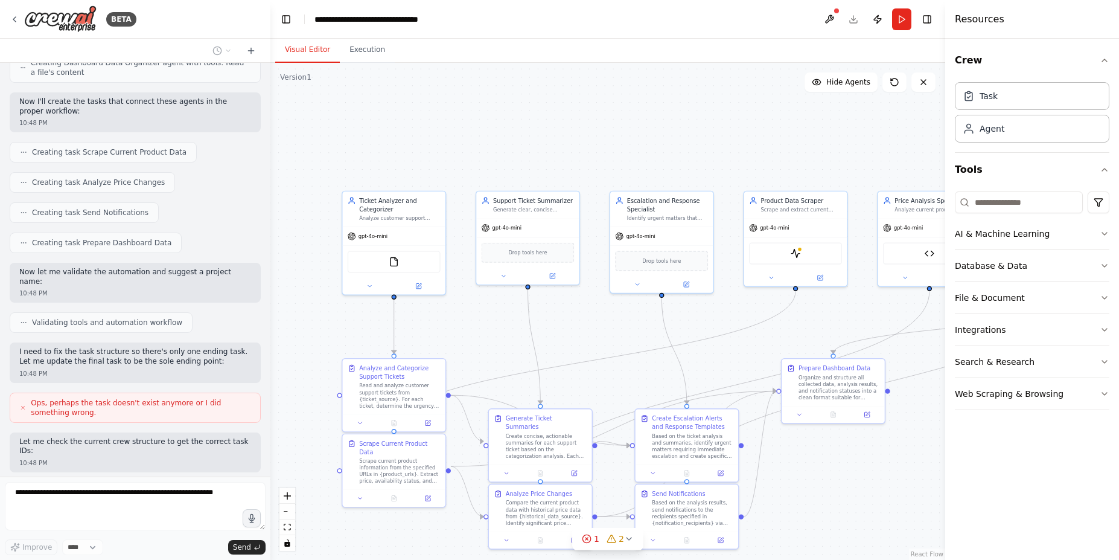  I want to click on div: Escalation and Response Specialist, so click(668, 205).